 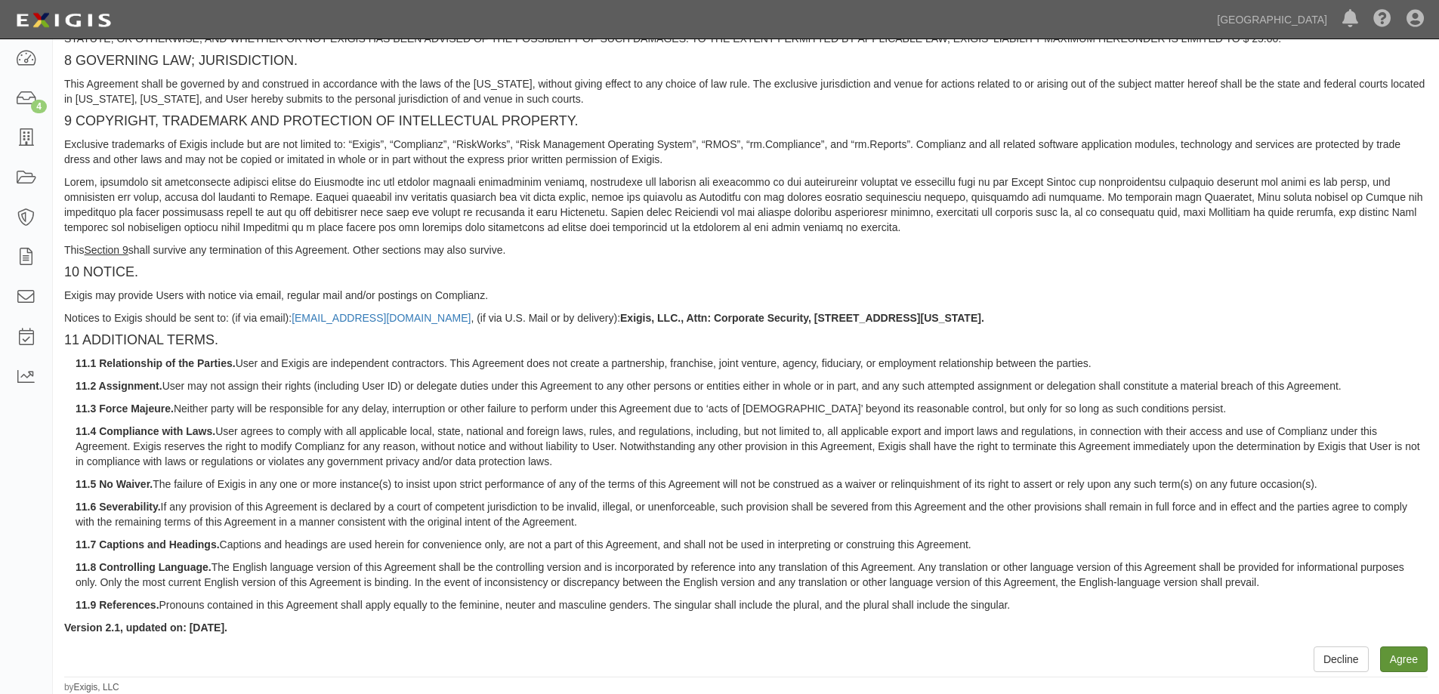 I want to click on strong: 11.4 Compliance with Laws., so click(x=145, y=431).